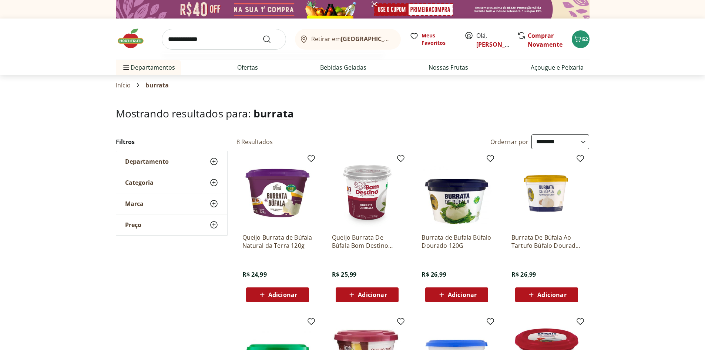 This screenshot has width=705, height=350. What do you see at coordinates (457, 241) in the screenshot?
I see `p: Burrata de Bufala Búfalo Dourado 120G` at bounding box center [457, 241].